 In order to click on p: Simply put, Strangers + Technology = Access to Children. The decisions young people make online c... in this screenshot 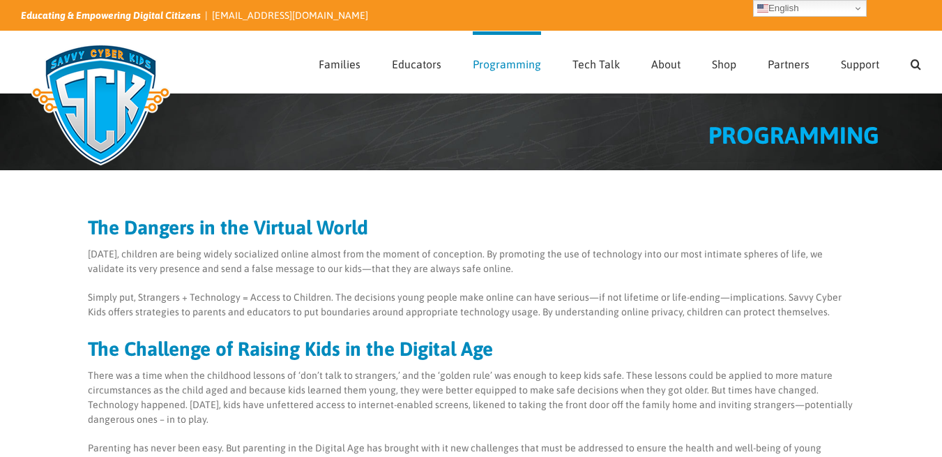, I will do `click(471, 305)`.